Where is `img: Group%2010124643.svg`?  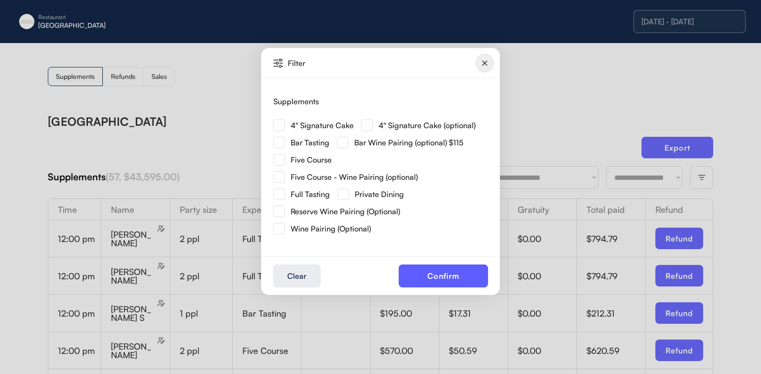
img: Group%2010124643.svg is located at coordinates (485, 63).